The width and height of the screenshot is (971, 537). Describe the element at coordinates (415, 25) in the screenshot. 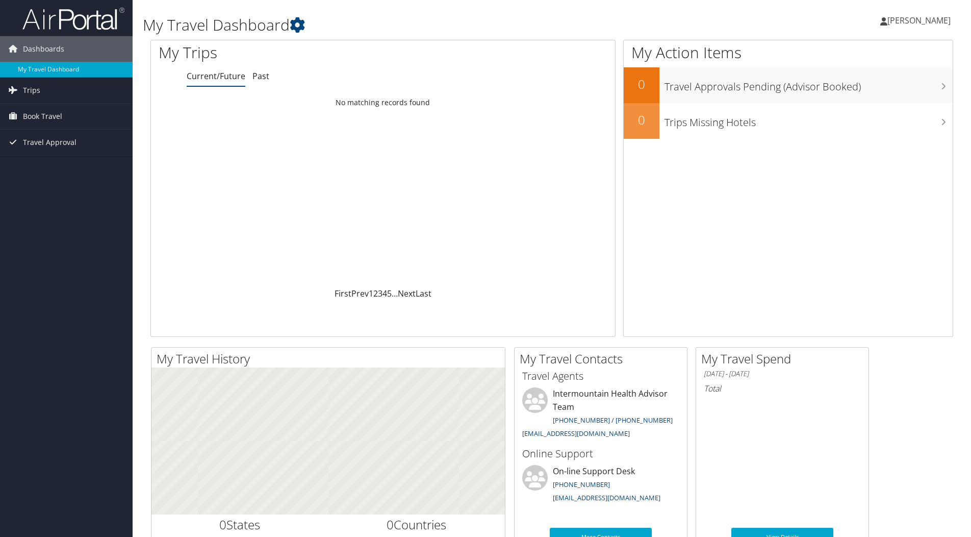

I see `h1: My Travel Dashboard` at that location.